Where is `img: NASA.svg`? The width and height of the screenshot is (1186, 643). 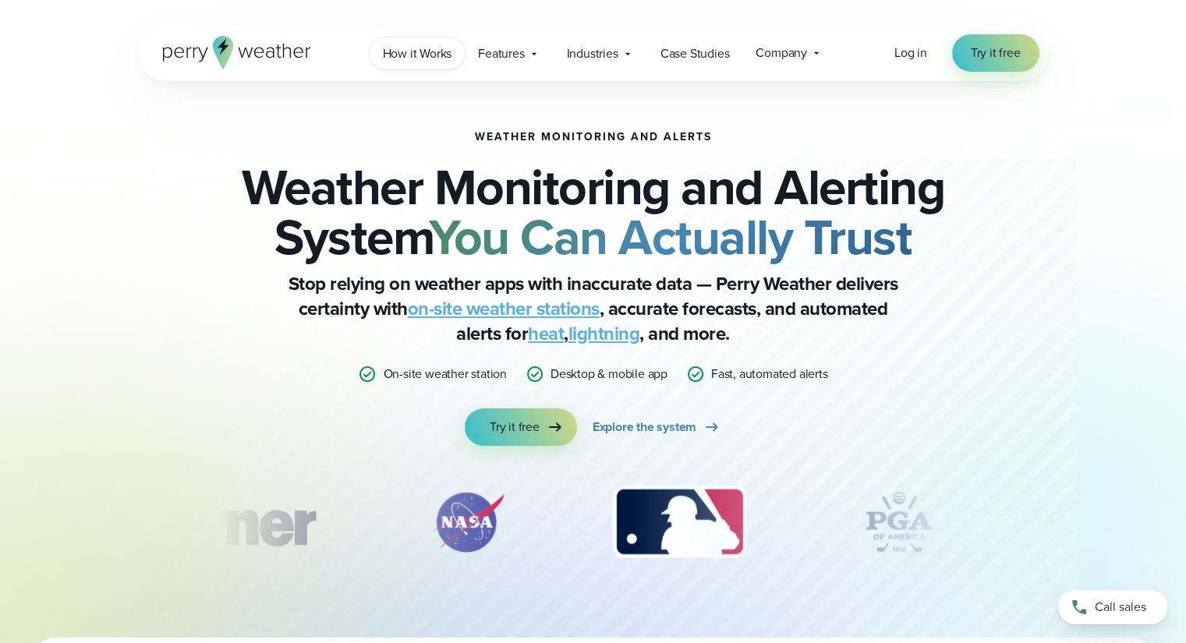
img: NASA.svg is located at coordinates (468, 523).